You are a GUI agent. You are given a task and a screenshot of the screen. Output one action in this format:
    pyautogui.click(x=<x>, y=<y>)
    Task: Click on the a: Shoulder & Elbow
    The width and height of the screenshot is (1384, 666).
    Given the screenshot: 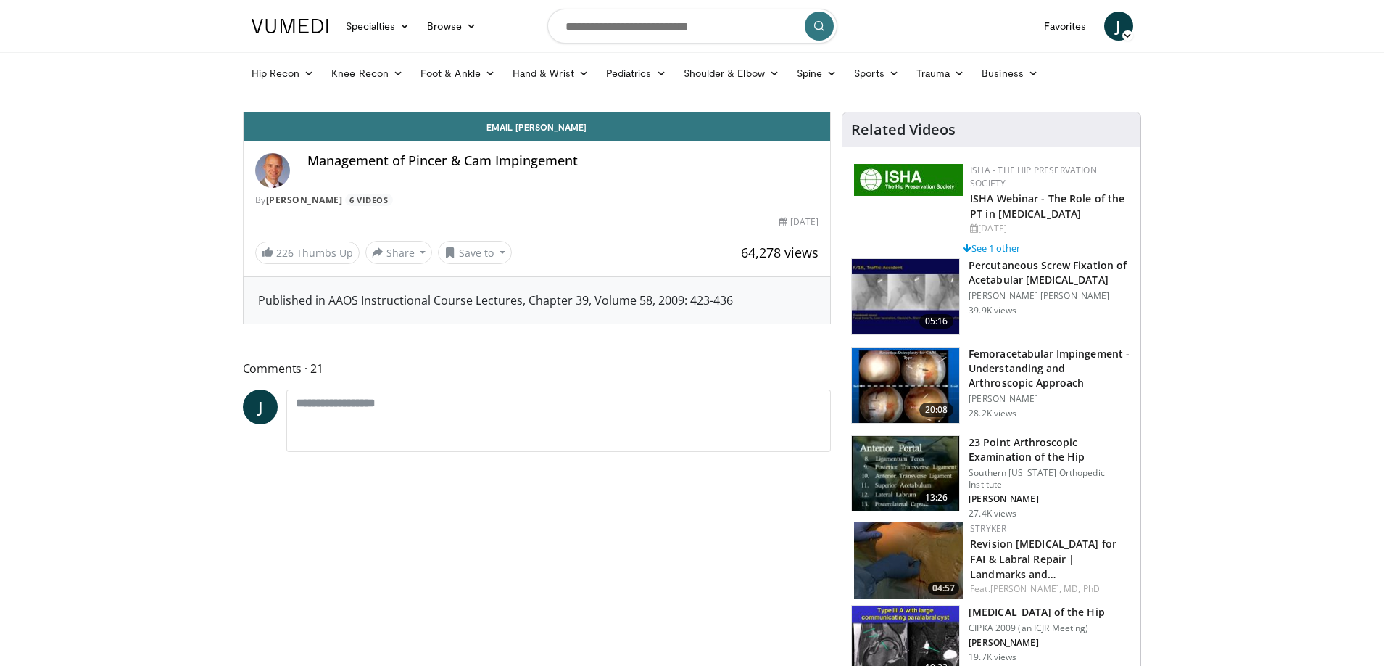 What is the action you would take?
    pyautogui.click(x=732, y=73)
    